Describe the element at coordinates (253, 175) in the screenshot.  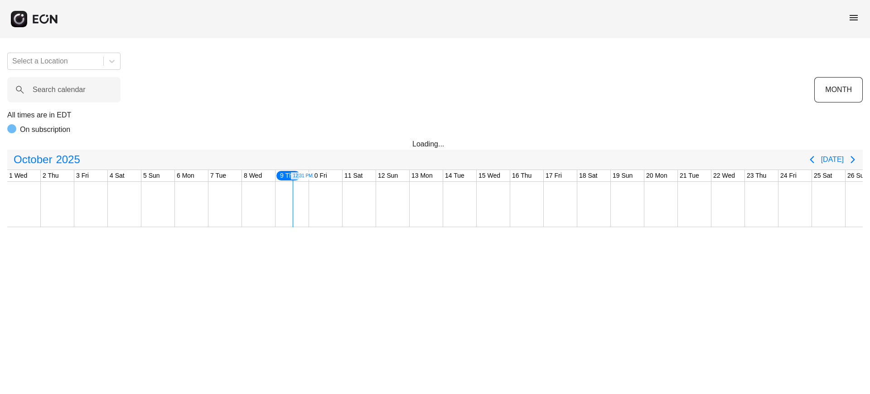
I see `div: 8 Wed` at that location.